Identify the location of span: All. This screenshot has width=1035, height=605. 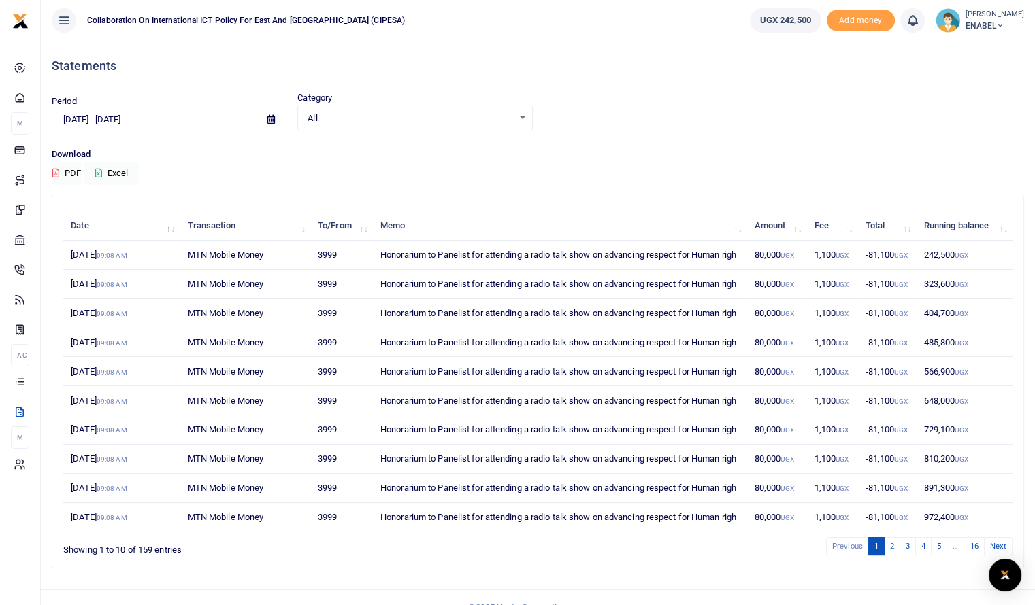
(410, 118).